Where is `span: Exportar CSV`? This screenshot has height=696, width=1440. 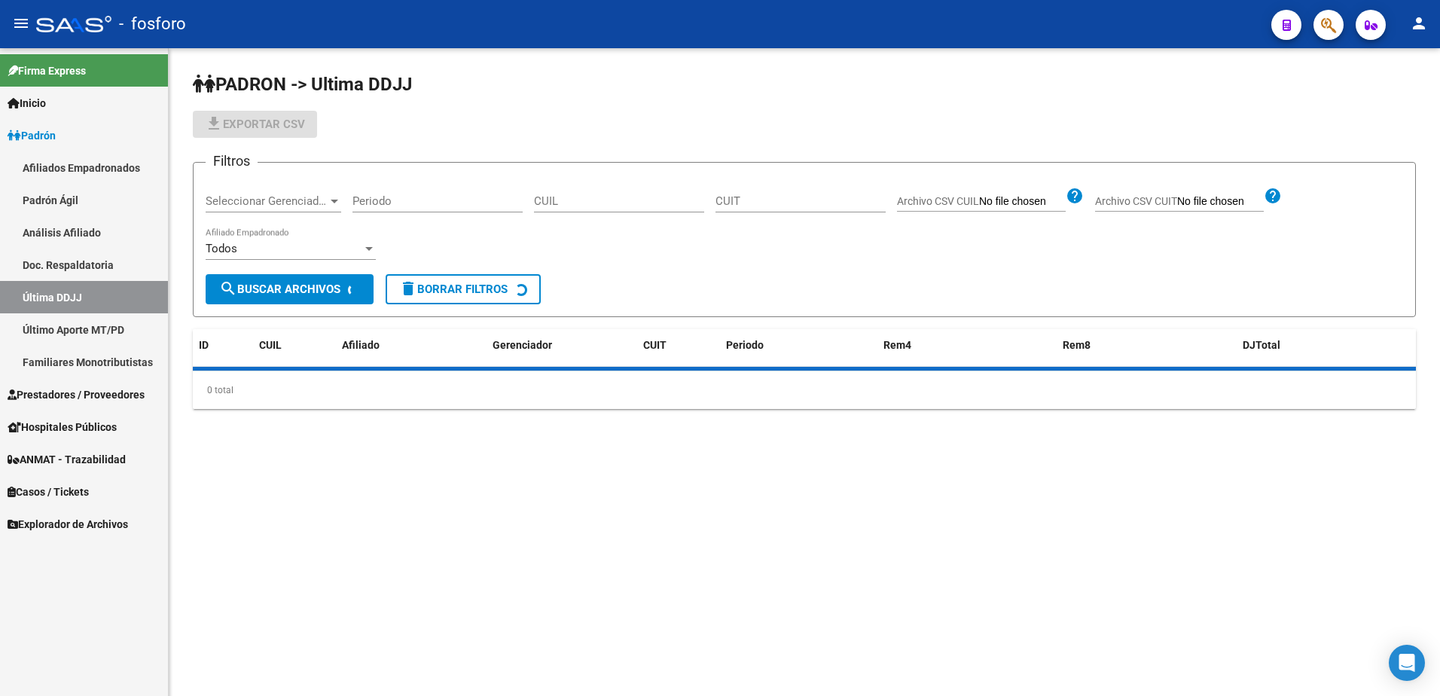
span: Exportar CSV is located at coordinates (255, 124).